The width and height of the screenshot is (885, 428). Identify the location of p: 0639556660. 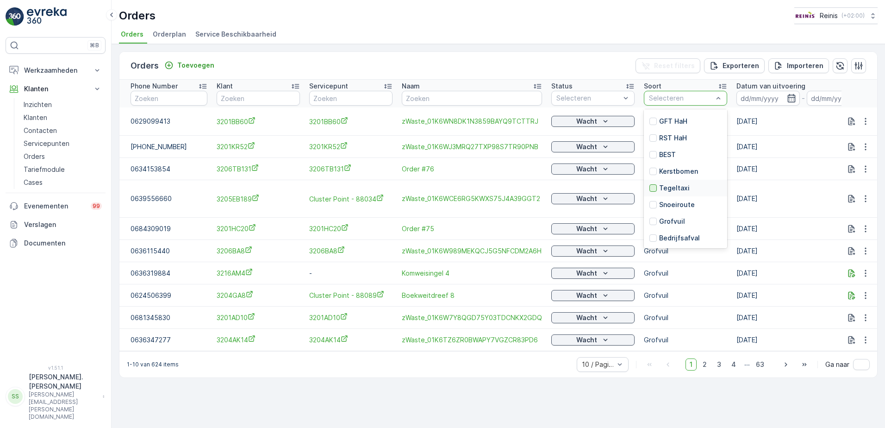
(169, 199).